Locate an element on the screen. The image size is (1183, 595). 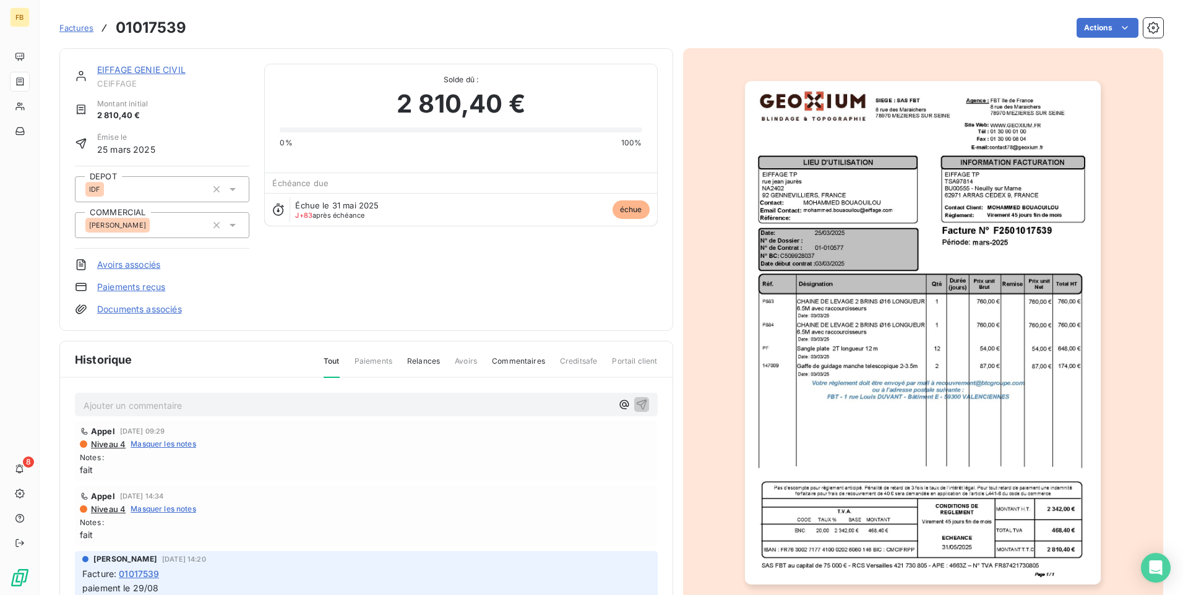
span: 8 is located at coordinates (28, 462).